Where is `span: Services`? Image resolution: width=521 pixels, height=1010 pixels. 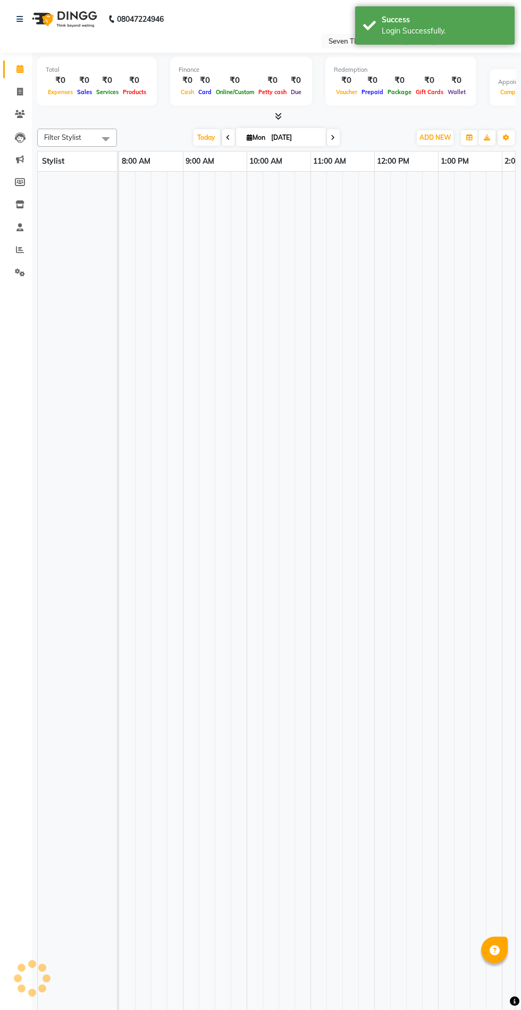
span: Services is located at coordinates (107, 92).